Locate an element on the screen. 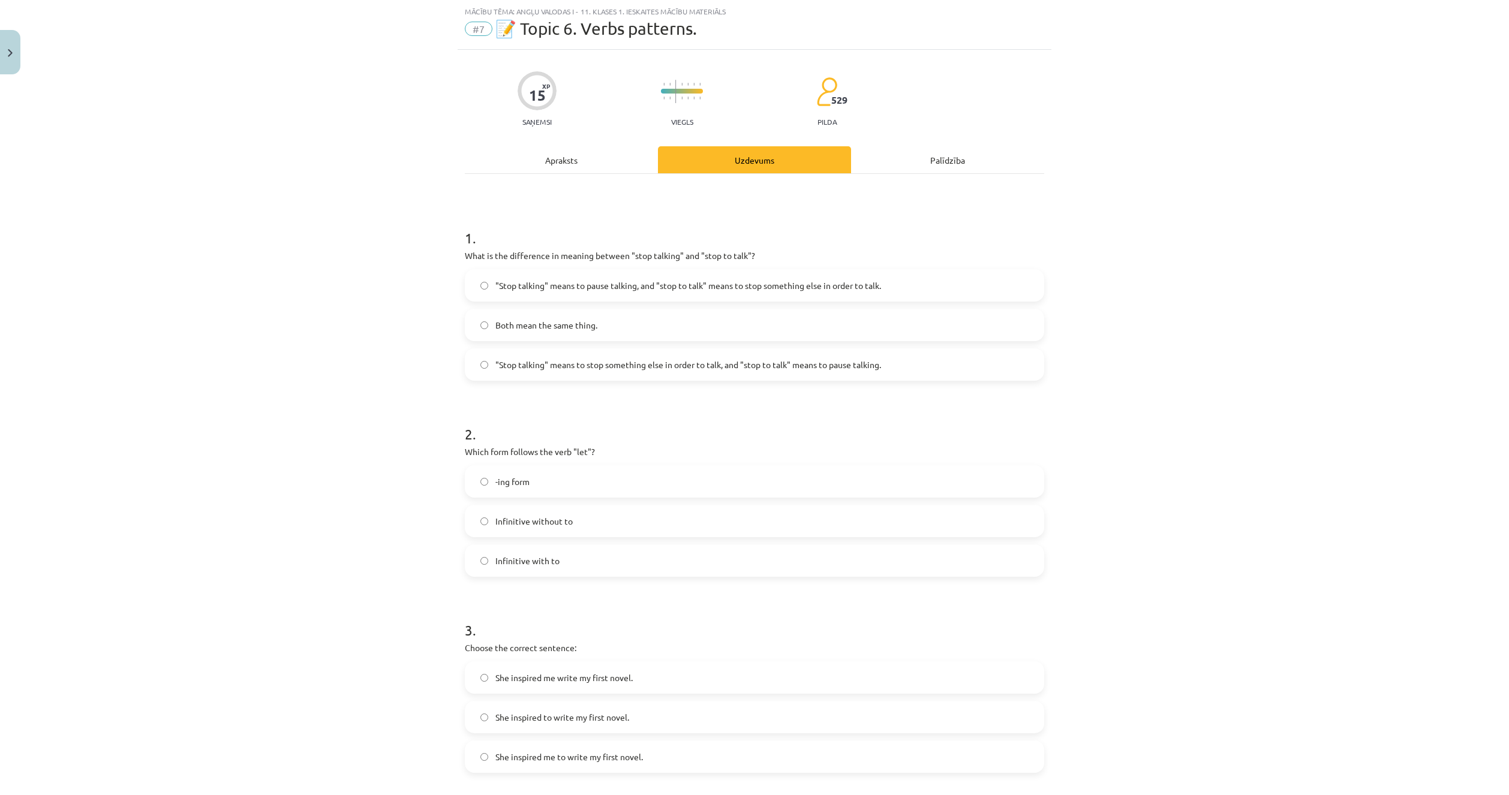 Image resolution: width=1509 pixels, height=795 pixels. input: Infinitive with to is located at coordinates (484, 561).